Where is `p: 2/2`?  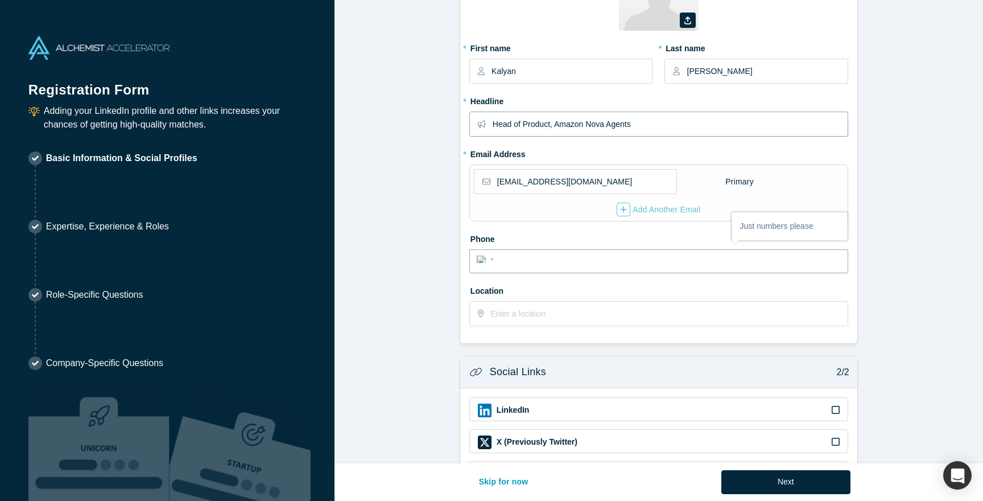
p: 2/2 is located at coordinates (840, 372).